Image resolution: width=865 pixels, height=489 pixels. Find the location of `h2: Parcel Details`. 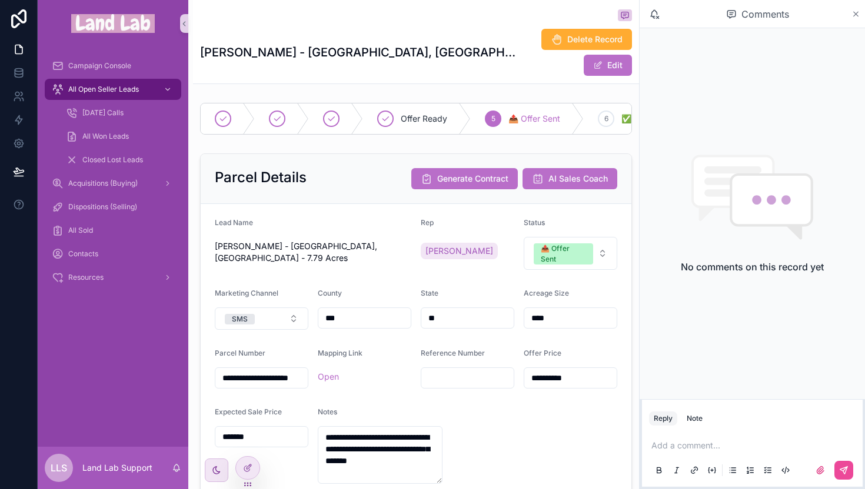

h2: Parcel Details is located at coordinates (261, 178).